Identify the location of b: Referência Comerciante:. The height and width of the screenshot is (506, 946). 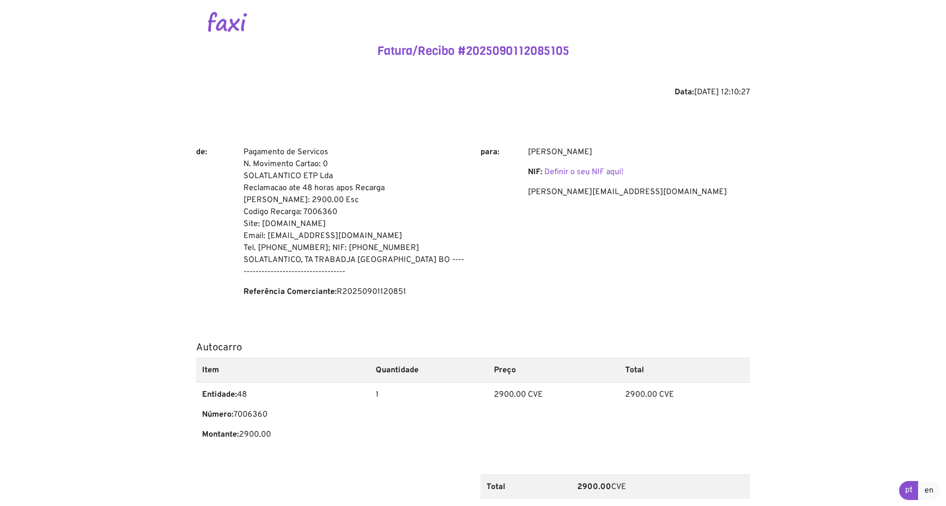
(290, 292).